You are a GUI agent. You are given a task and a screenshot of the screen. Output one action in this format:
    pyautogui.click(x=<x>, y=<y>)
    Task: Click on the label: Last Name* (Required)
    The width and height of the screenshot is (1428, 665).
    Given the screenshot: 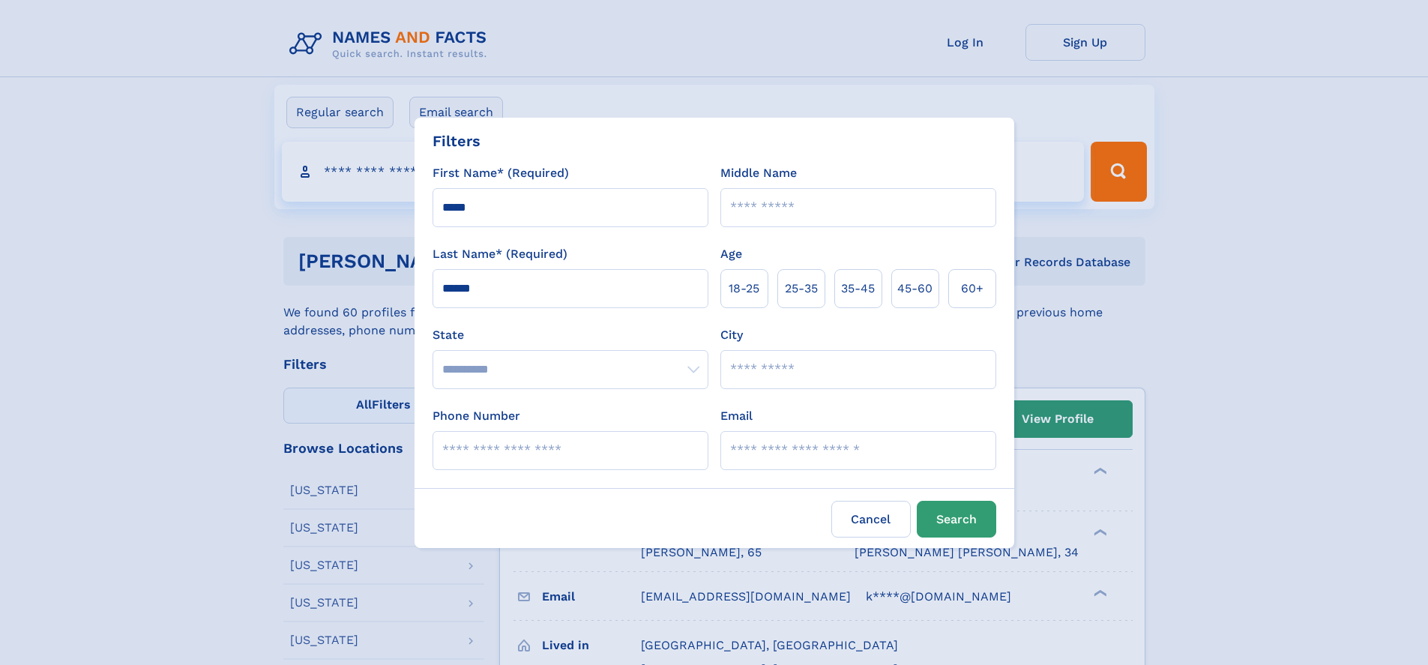 What is the action you would take?
    pyautogui.click(x=500, y=254)
    